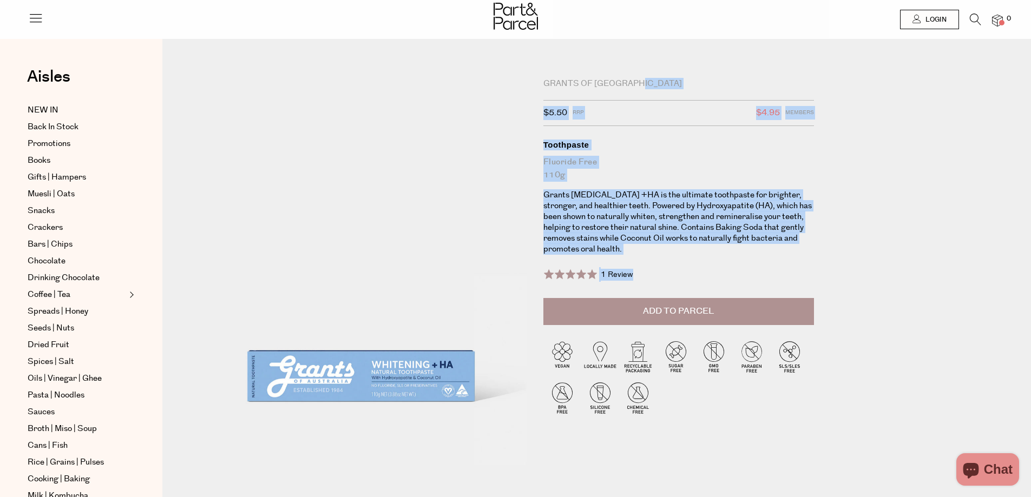  Describe the element at coordinates (676, 356) in the screenshot. I see `img: P_P-ICONS-Live_Bec_V11_Sugar_Free.svg` at that location.